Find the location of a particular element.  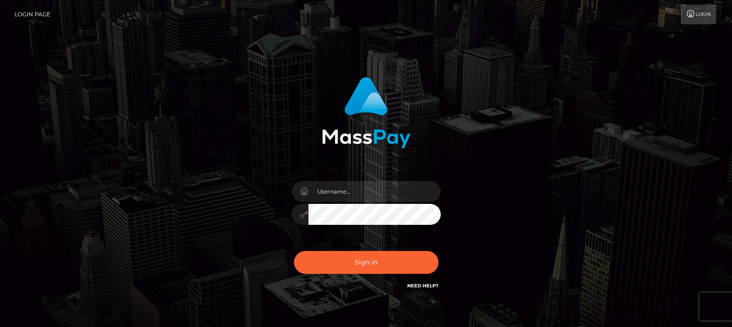

a: Need Help? is located at coordinates (423, 285).